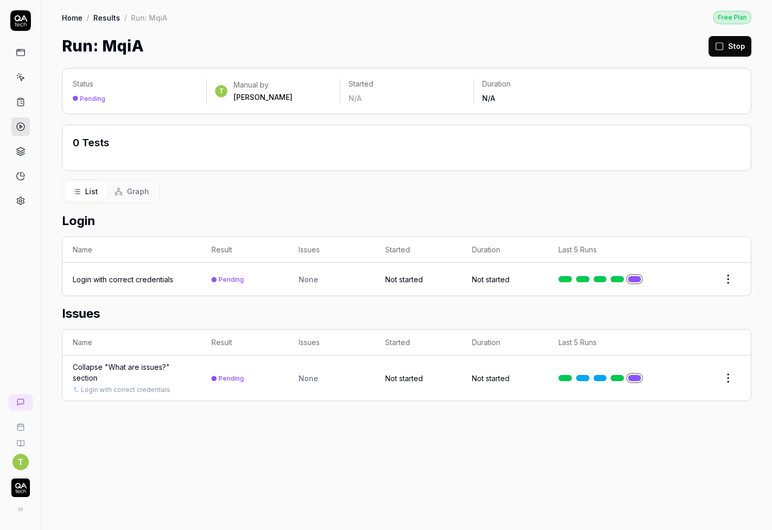 This screenshot has height=530, width=772. I want to click on h1: Run: MqiA, so click(103, 46).